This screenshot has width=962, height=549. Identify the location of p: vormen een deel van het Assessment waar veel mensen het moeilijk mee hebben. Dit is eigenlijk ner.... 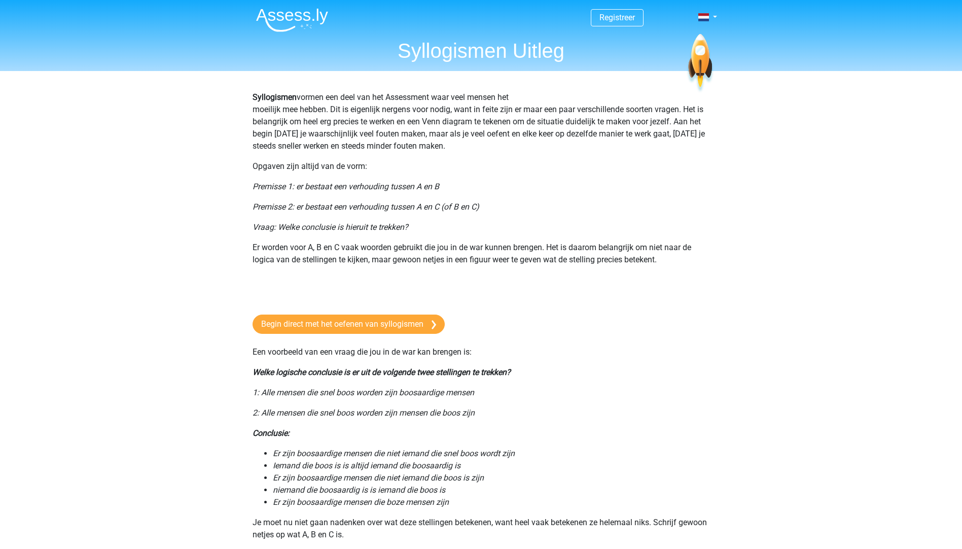
(481, 122).